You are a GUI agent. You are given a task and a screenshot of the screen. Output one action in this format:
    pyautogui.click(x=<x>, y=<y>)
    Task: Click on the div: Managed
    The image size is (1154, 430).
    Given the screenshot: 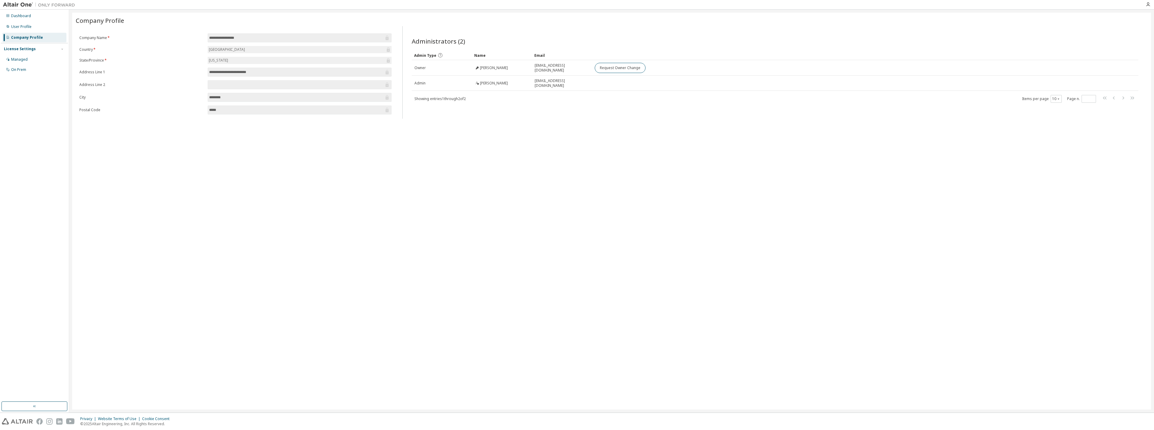 What is the action you would take?
    pyautogui.click(x=19, y=60)
    